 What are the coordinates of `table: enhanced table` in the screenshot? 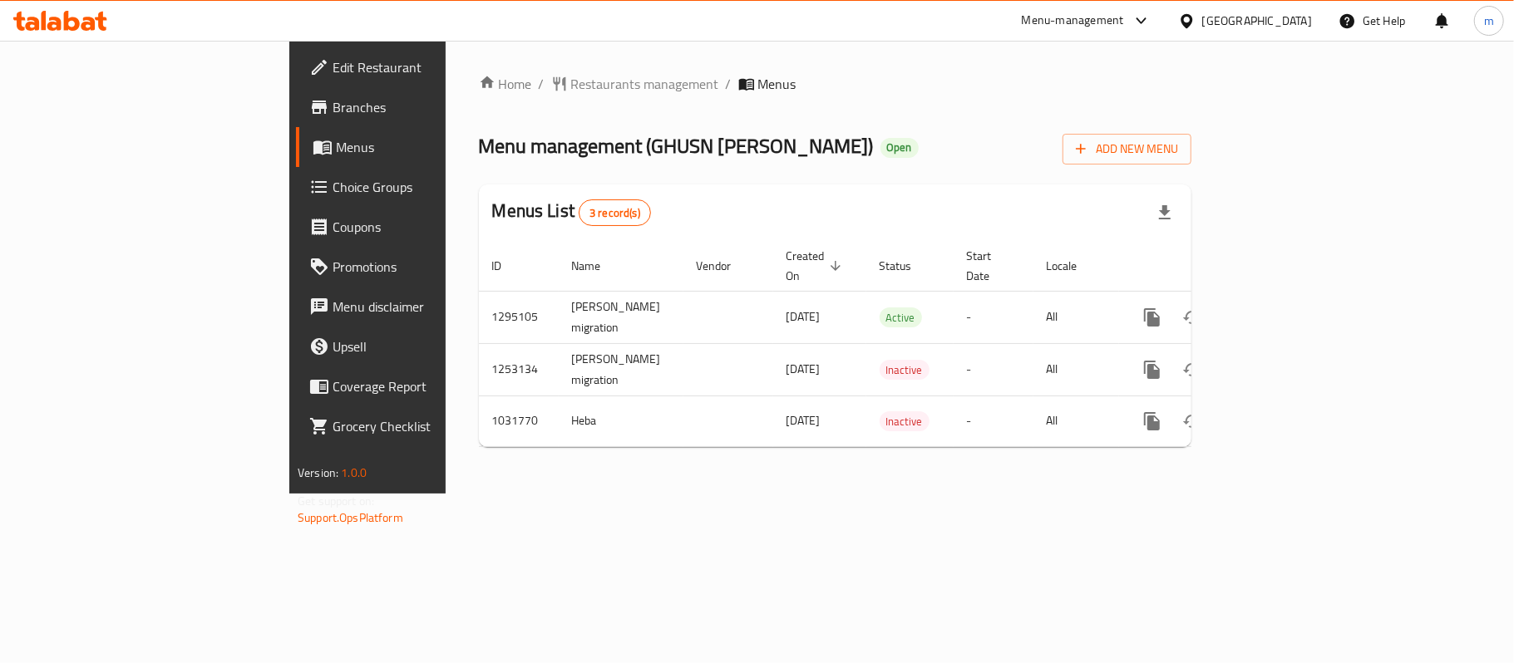 It's located at (892, 344).